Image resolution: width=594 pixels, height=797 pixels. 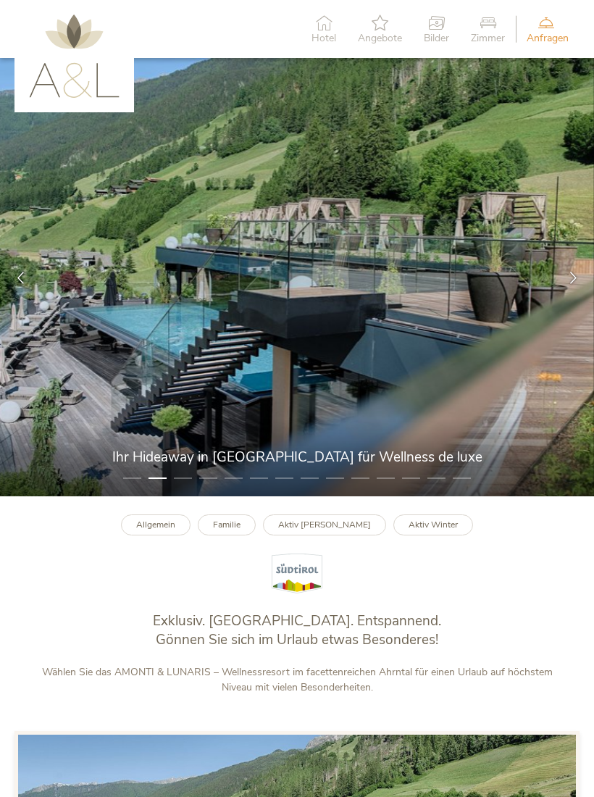 What do you see at coordinates (380, 38) in the screenshot?
I see `span: Angebote` at bounding box center [380, 38].